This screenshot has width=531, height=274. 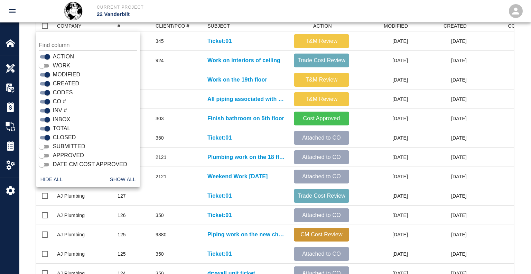 What do you see at coordinates (66, 84) in the screenshot?
I see `span: CREATED` at bounding box center [66, 84].